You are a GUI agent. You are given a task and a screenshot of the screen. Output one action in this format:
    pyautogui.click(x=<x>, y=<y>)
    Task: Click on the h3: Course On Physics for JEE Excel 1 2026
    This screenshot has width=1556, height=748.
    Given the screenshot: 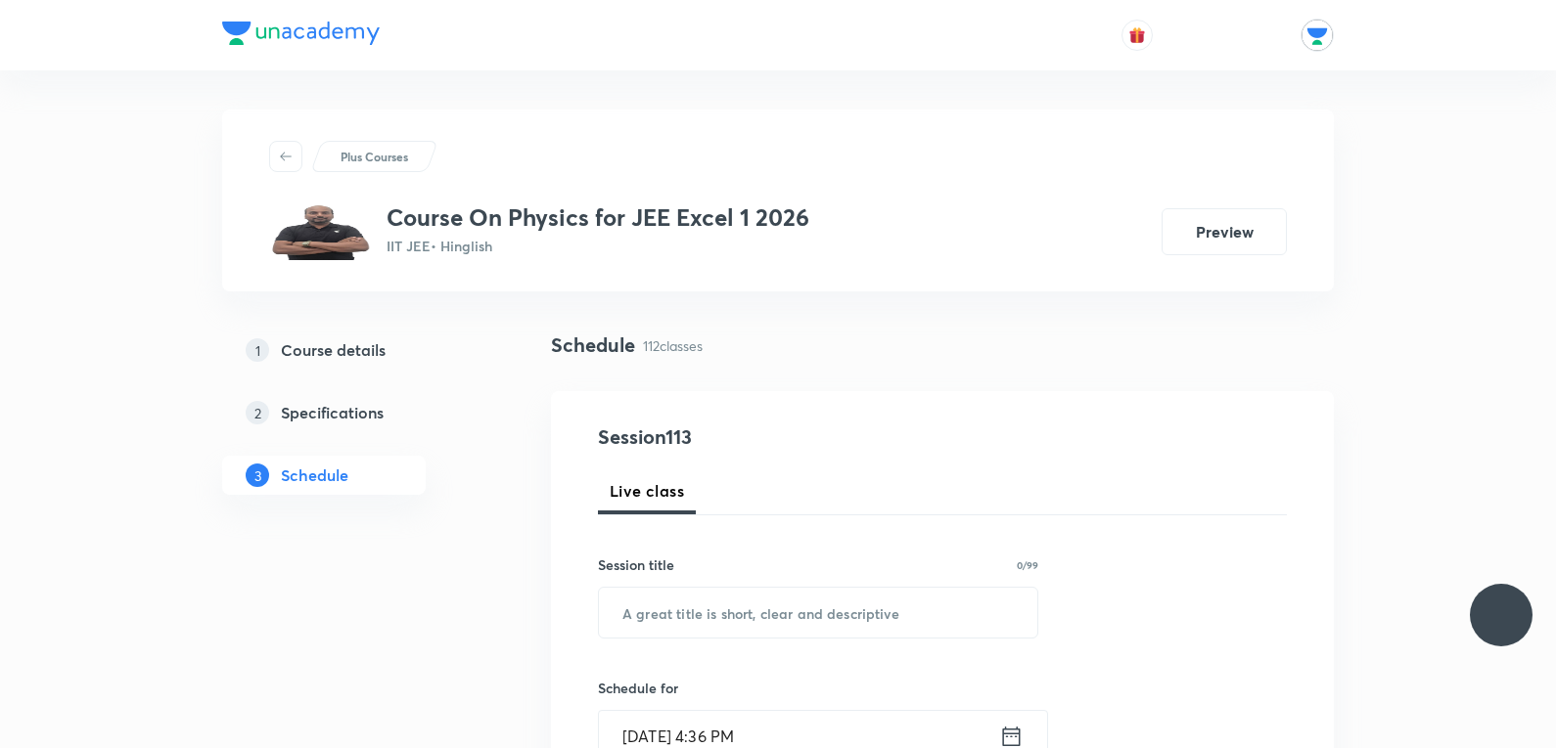 What is the action you would take?
    pyautogui.click(x=598, y=217)
    